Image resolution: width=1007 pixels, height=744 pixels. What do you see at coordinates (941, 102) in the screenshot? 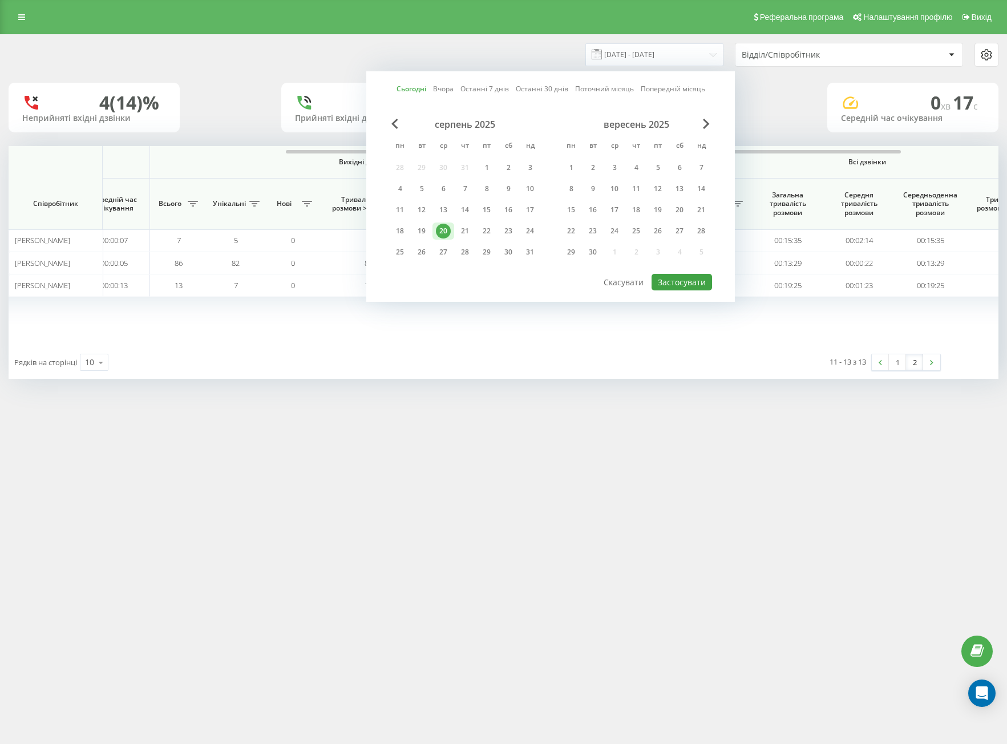
I see `span: 0` at bounding box center [941, 102].